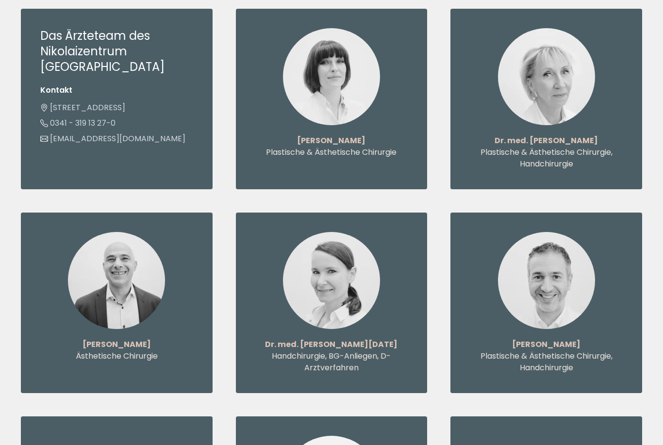 The image size is (663, 445). I want to click on img: Moritz Brill - Plastische & Ästhetische Chirurgie, Handchirurgie, so click(546, 280).